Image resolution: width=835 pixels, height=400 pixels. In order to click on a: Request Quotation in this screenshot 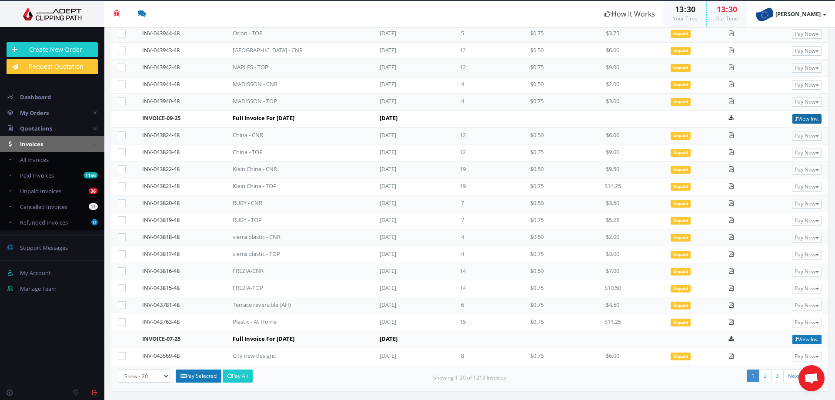, I will do `click(52, 67)`.